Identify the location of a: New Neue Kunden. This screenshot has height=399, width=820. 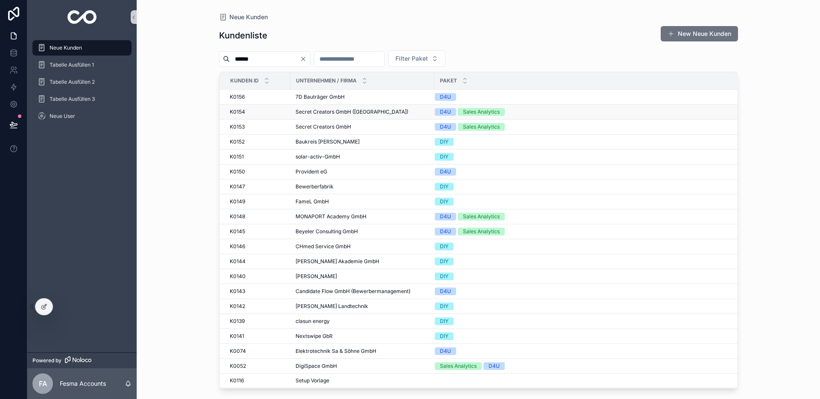
(699, 34).